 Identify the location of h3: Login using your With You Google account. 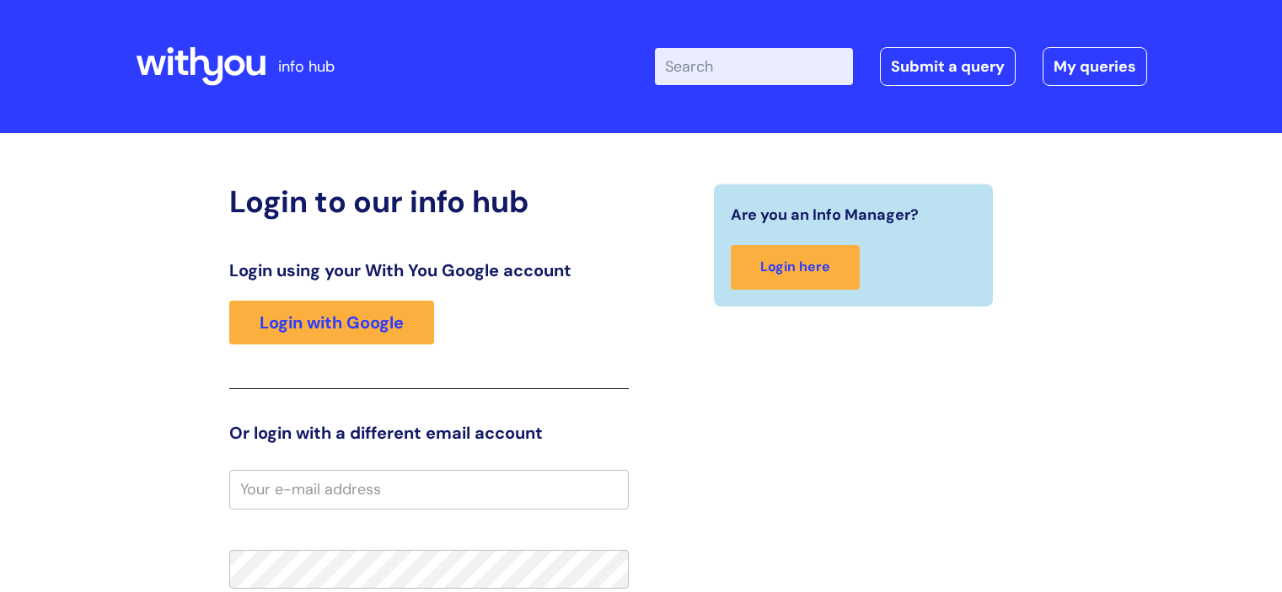
(429, 270).